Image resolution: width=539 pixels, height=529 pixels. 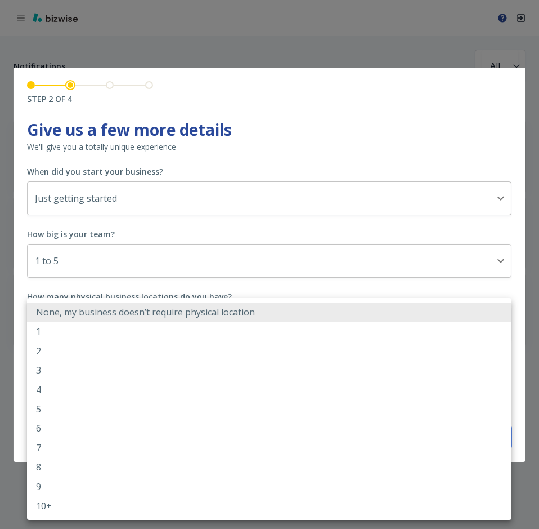 What do you see at coordinates (38, 428) in the screenshot?
I see `p: 6` at bounding box center [38, 428].